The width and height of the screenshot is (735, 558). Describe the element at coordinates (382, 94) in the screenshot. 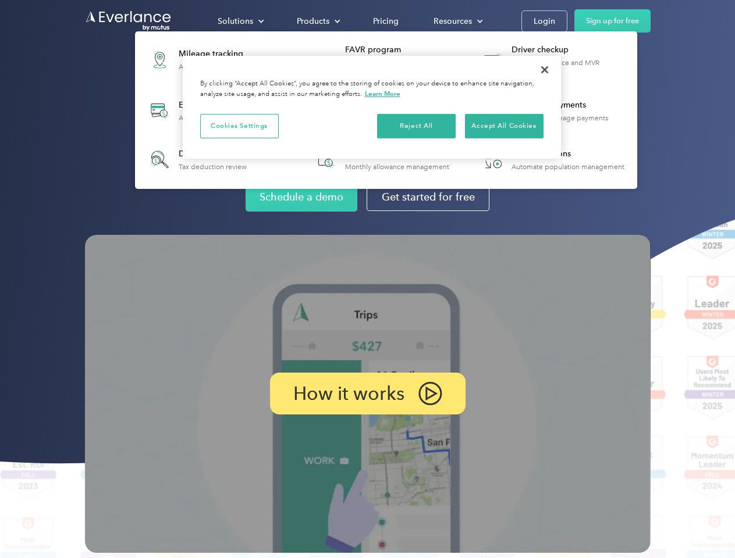

I see `a: More information about your privacy, opens in a new tab` at that location.